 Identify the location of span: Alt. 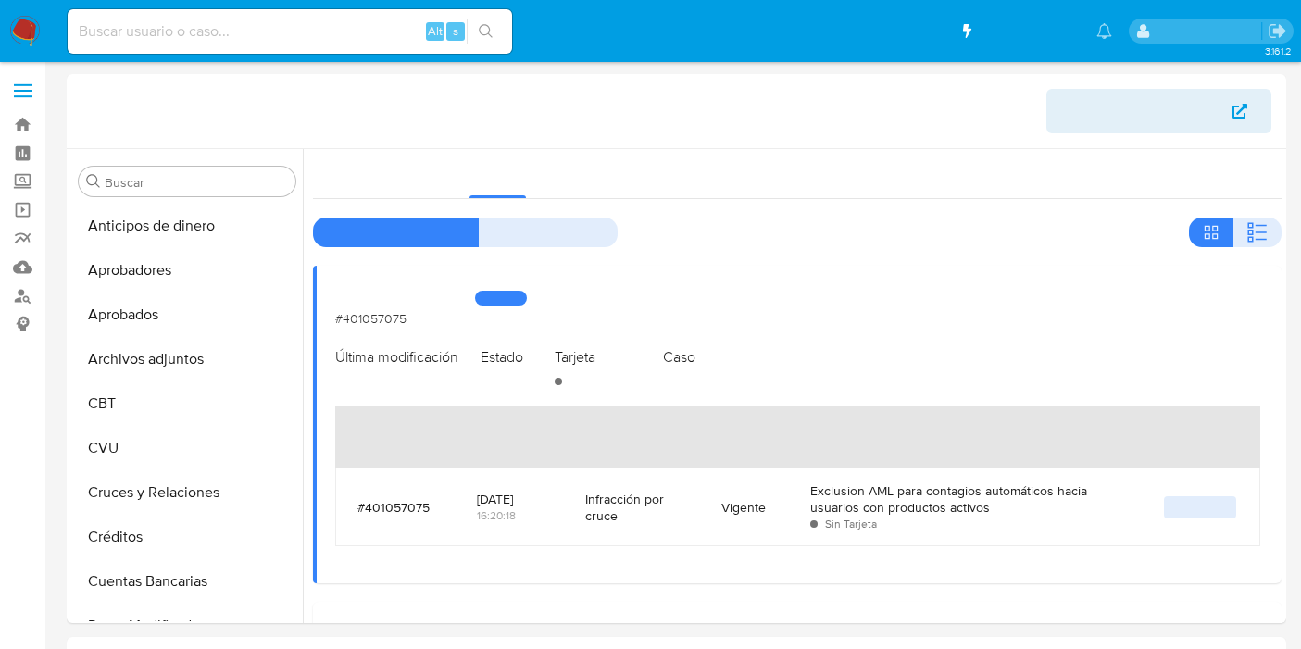
(435, 31).